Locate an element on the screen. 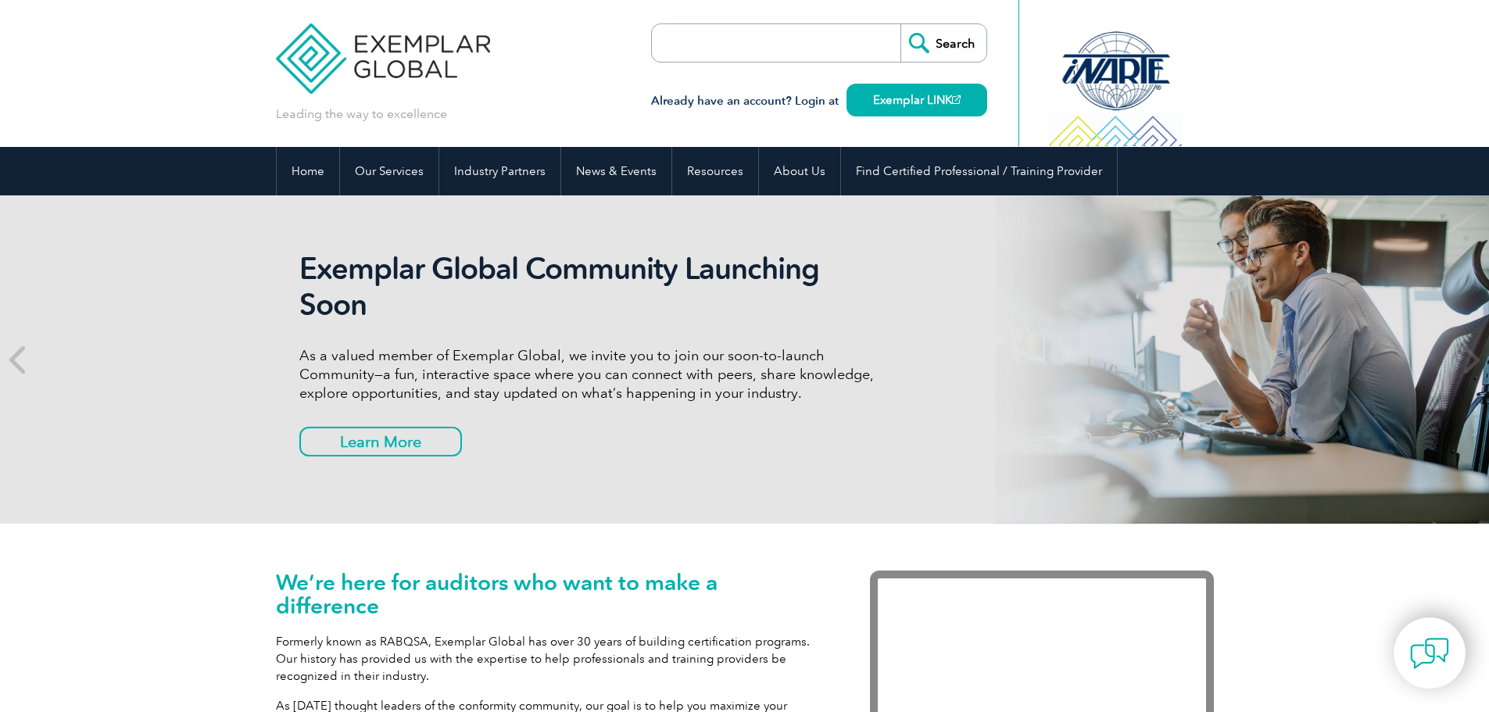 The image size is (1489, 712). h2: Exemplar Global Community Launching Soon is located at coordinates (593, 287).